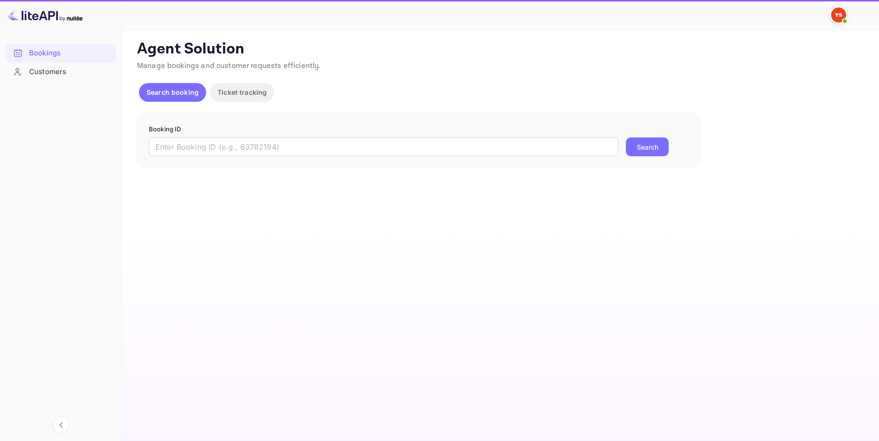  I want to click on img: Yandex Support, so click(838, 15).